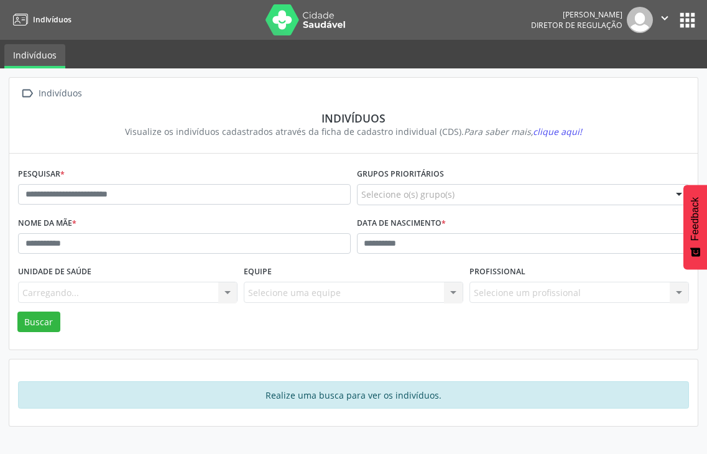 This screenshot has height=454, width=707. I want to click on label: Pesquisar, so click(41, 174).